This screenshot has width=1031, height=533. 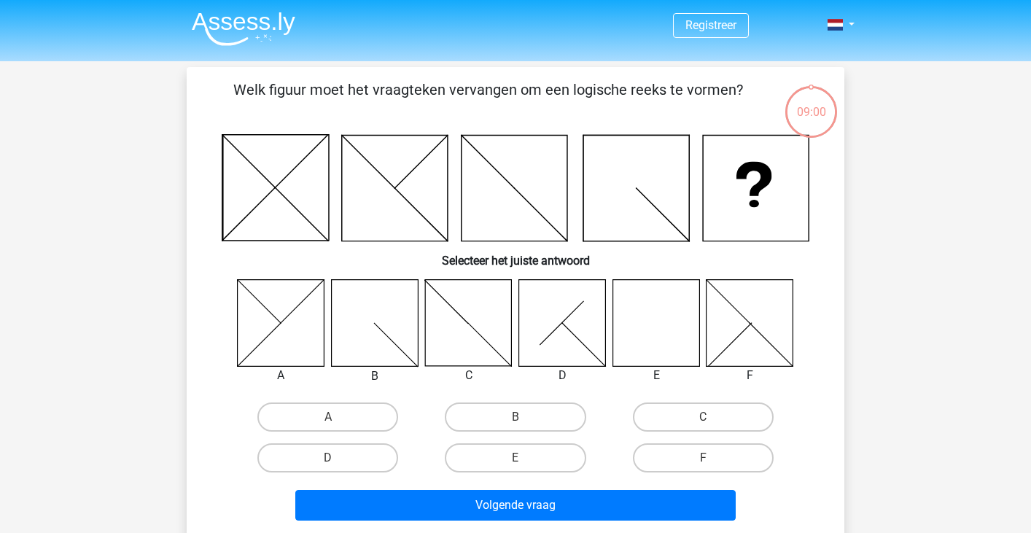 I want to click on label: D, so click(x=327, y=458).